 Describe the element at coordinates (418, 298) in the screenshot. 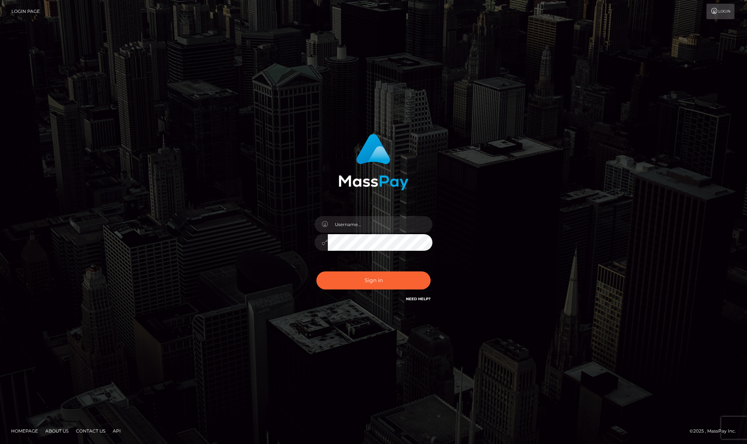

I see `a: Need Help?` at that location.